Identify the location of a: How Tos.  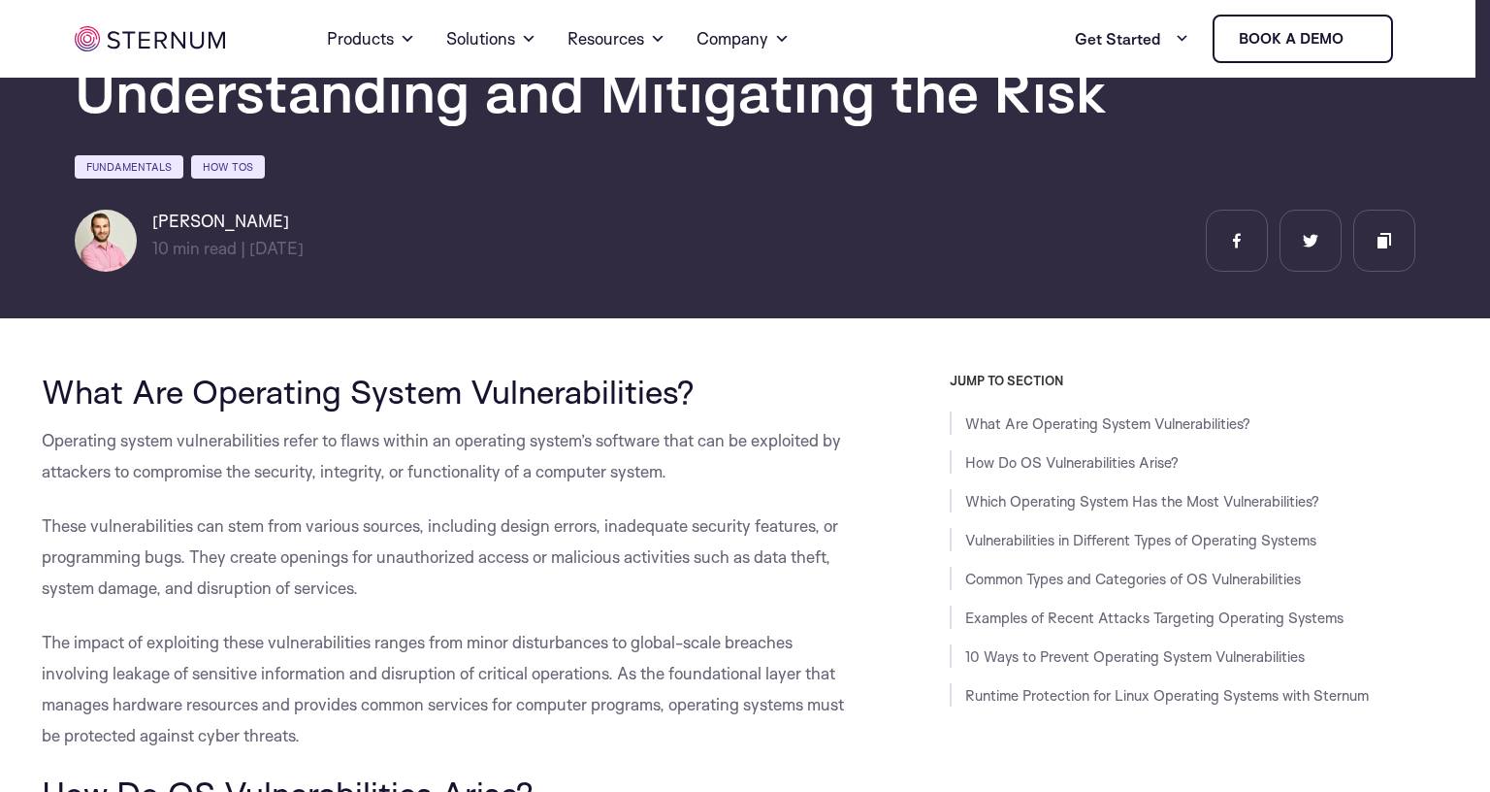
(228, 167).